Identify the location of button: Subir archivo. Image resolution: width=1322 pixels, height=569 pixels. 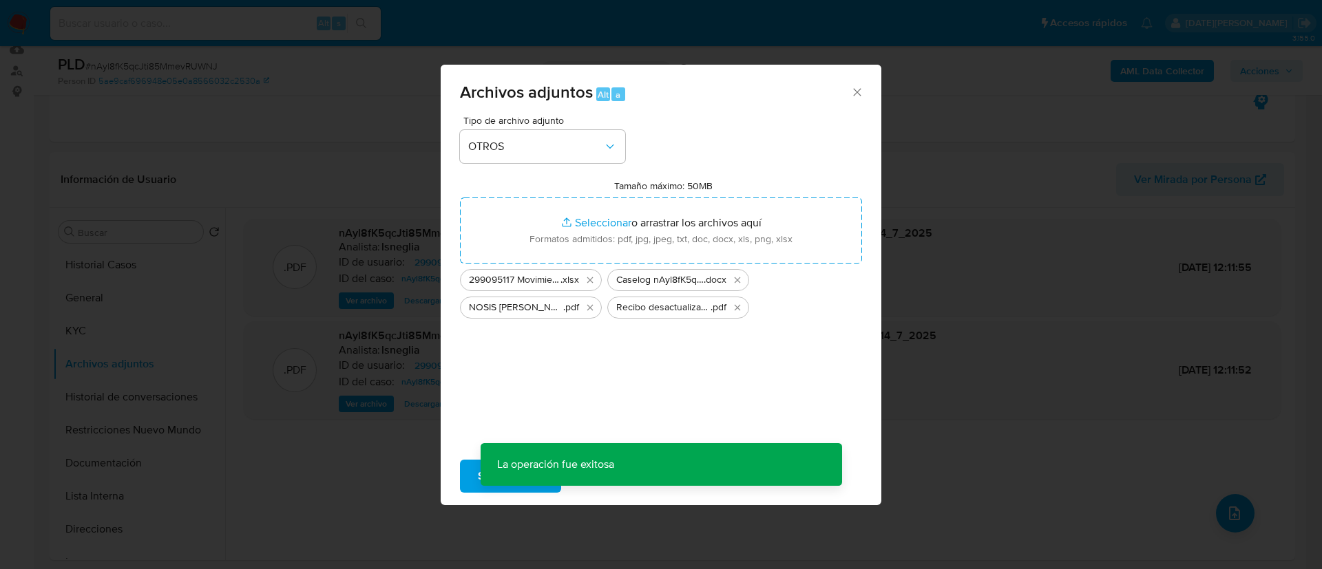
(510, 477).